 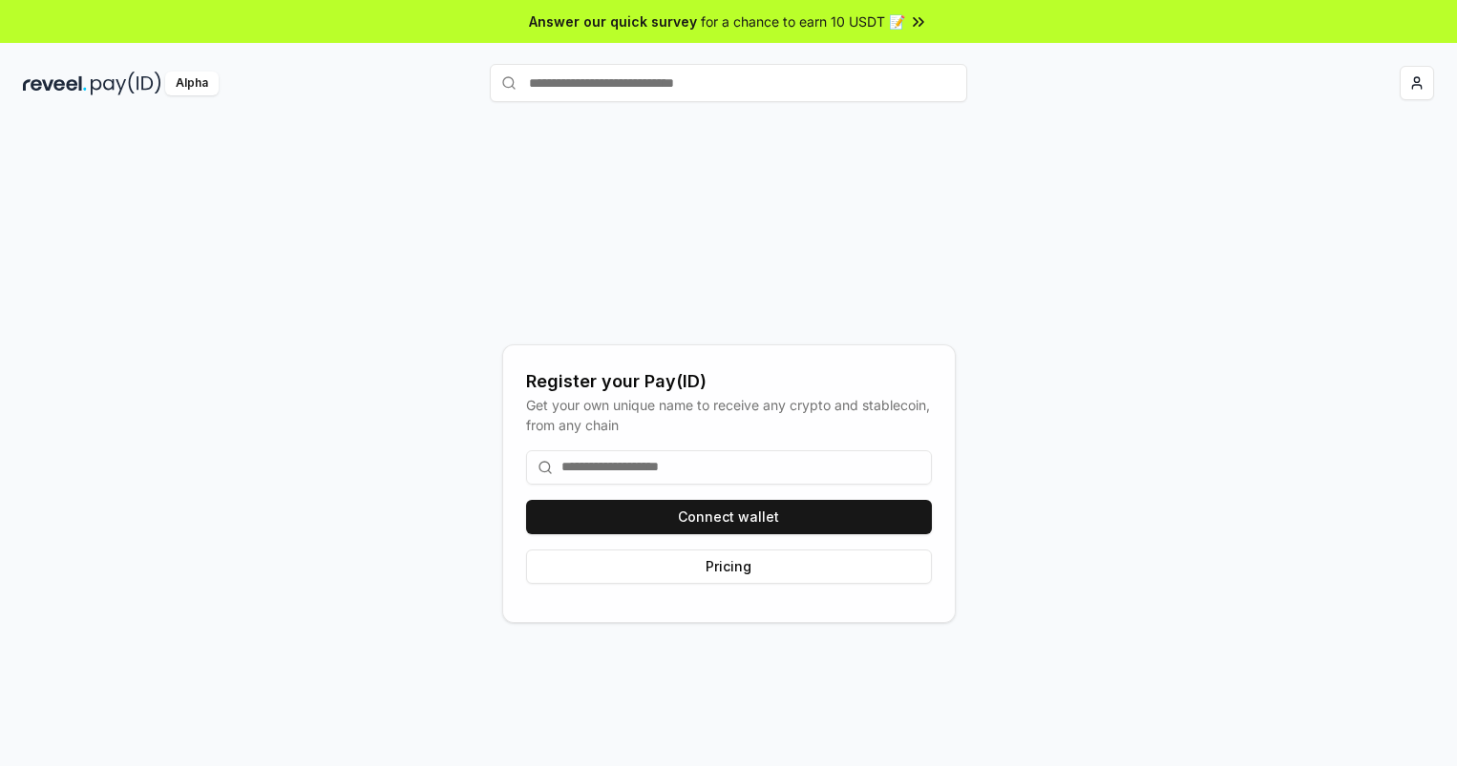 I want to click on div: Register your Pay(ID), so click(x=728, y=382).